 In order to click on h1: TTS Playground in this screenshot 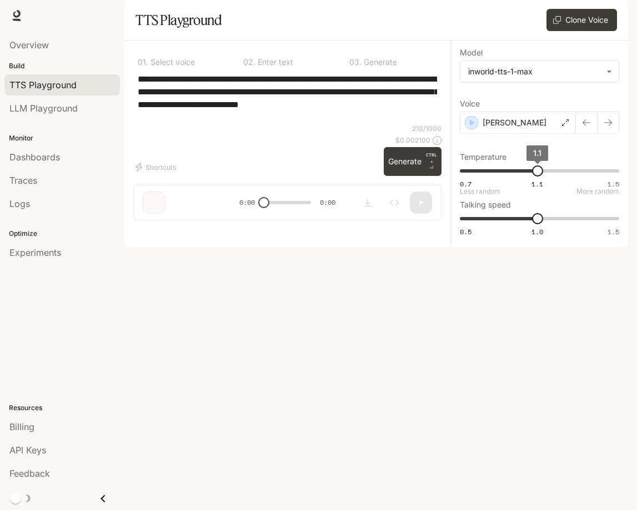, I will do `click(178, 20)`.